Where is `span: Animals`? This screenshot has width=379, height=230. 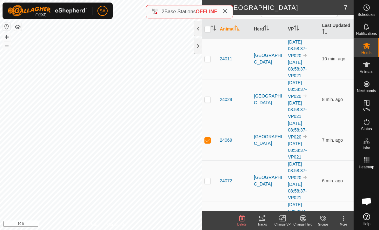 span: Animals is located at coordinates (366, 72).